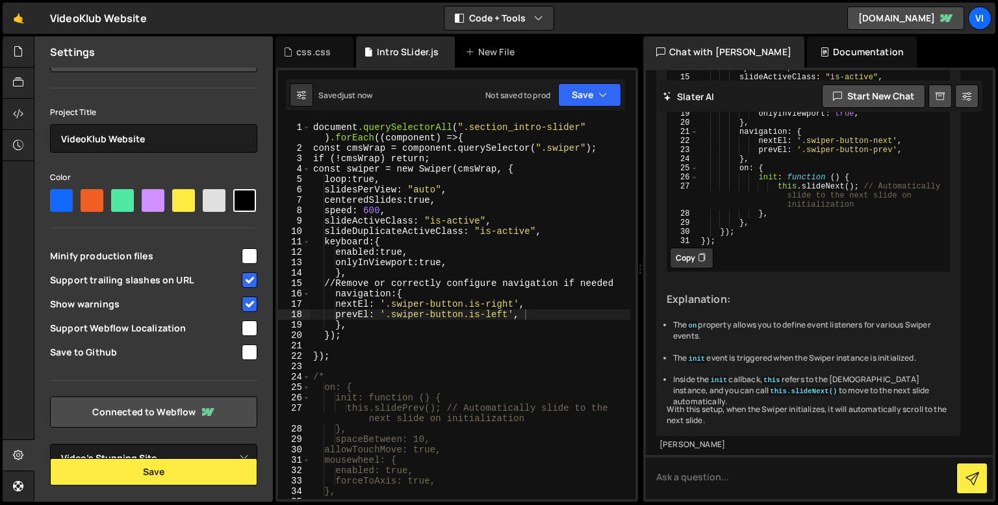 Image resolution: width=998 pixels, height=505 pixels. What do you see at coordinates (294, 179) in the screenshot?
I see `div: 5` at bounding box center [294, 179].